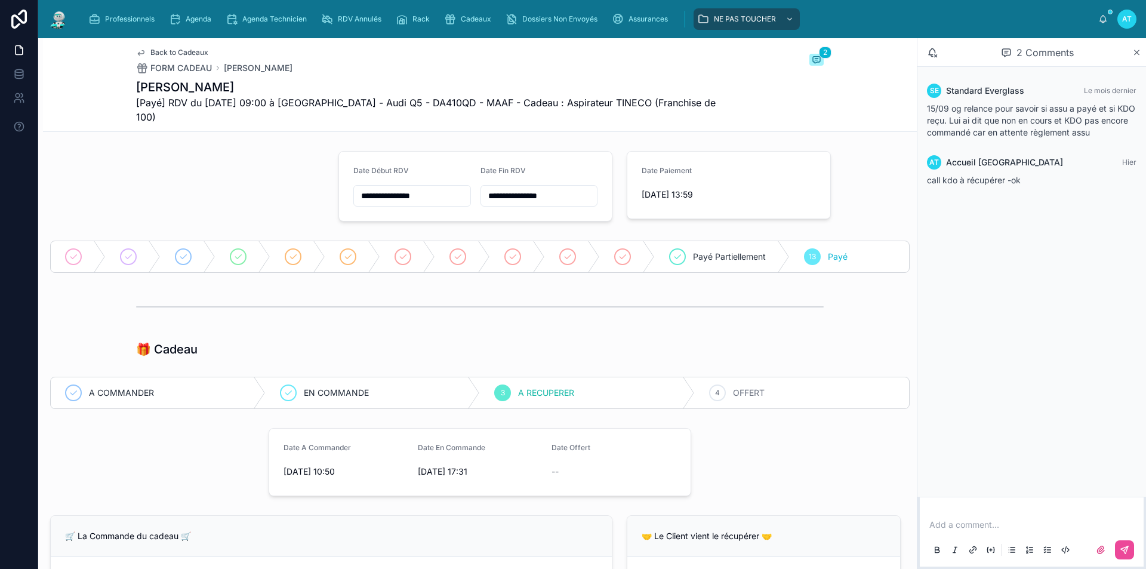 The image size is (1146, 569). I want to click on span: Back to Cadeaux, so click(179, 53).